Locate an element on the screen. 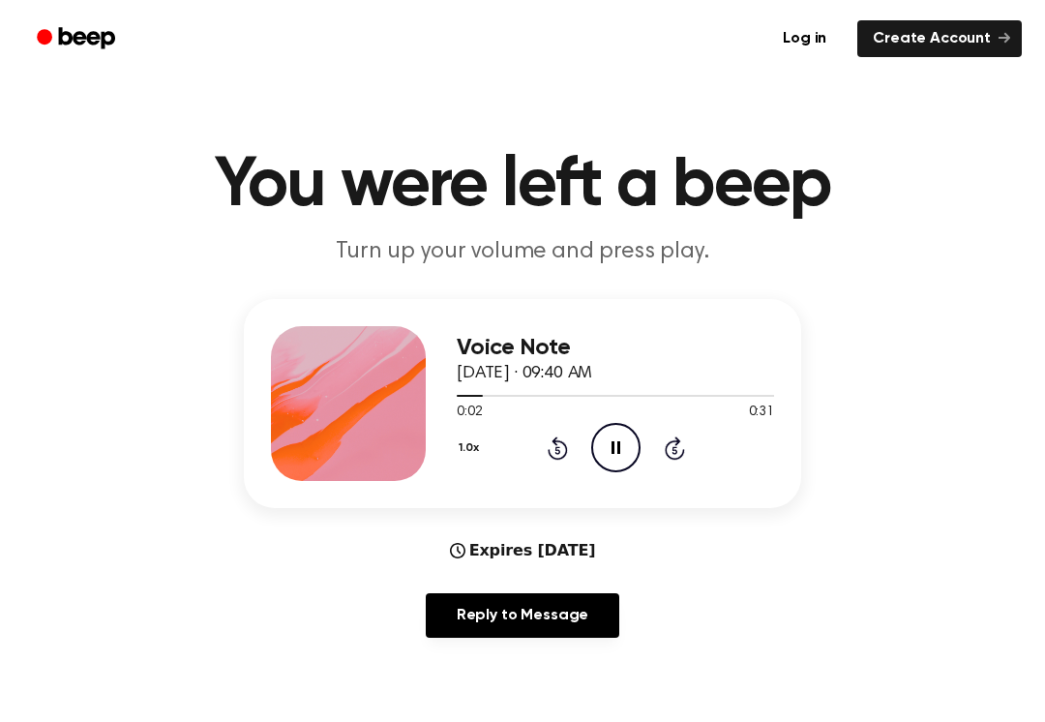 Image resolution: width=1045 pixels, height=722 pixels. span: 0:02 is located at coordinates (469, 412).